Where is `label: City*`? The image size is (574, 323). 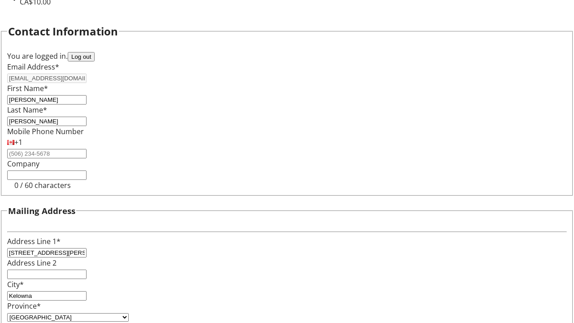
label: City* is located at coordinates (15, 284).